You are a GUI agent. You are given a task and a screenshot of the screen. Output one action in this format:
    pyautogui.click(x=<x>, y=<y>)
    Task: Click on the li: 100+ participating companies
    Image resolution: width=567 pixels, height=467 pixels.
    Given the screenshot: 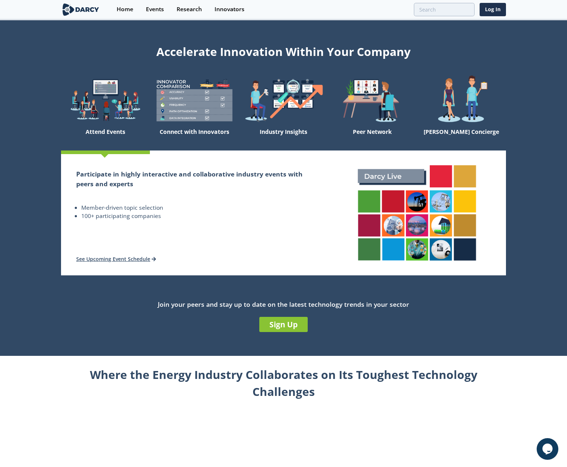 What is the action you would take?
    pyautogui.click(x=197, y=216)
    